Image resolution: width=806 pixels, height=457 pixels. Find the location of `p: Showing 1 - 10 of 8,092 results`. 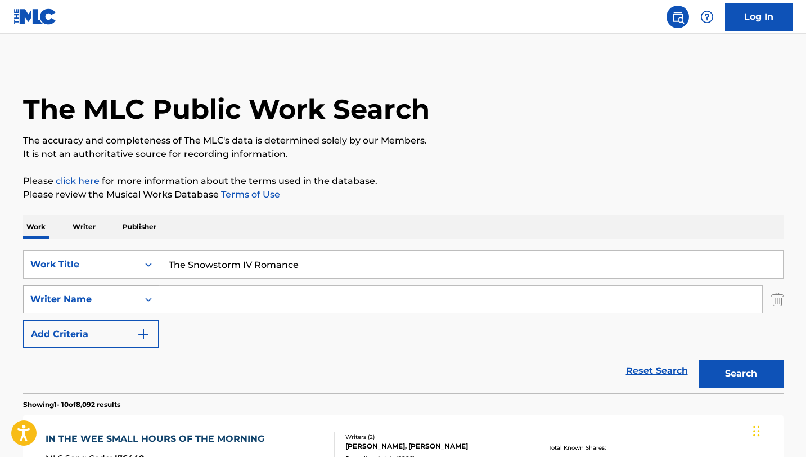

p: Showing 1 - 10 of 8,092 results is located at coordinates (71, 404).